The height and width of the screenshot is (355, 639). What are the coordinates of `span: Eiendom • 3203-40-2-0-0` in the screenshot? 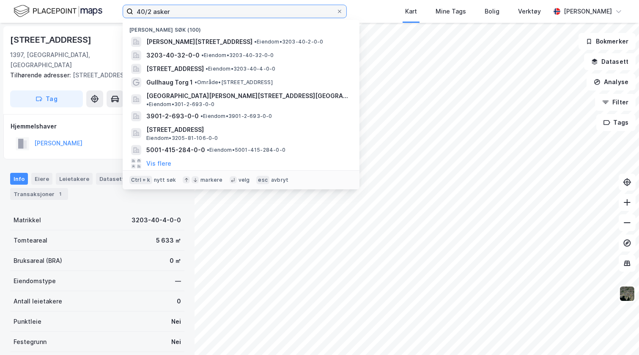 It's located at (288, 42).